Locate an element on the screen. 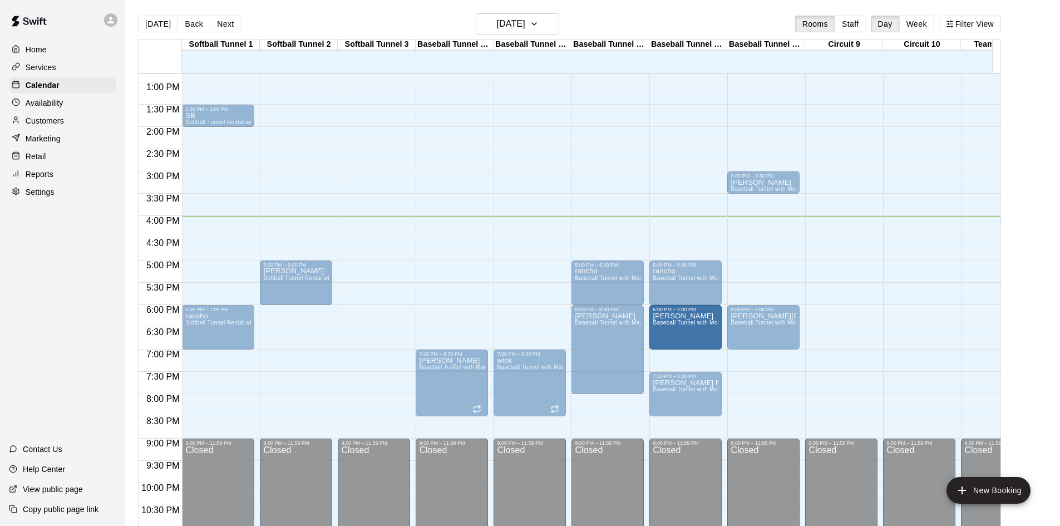  div: 7:00 PM – 8:30 PM: weik is located at coordinates (452, 383).